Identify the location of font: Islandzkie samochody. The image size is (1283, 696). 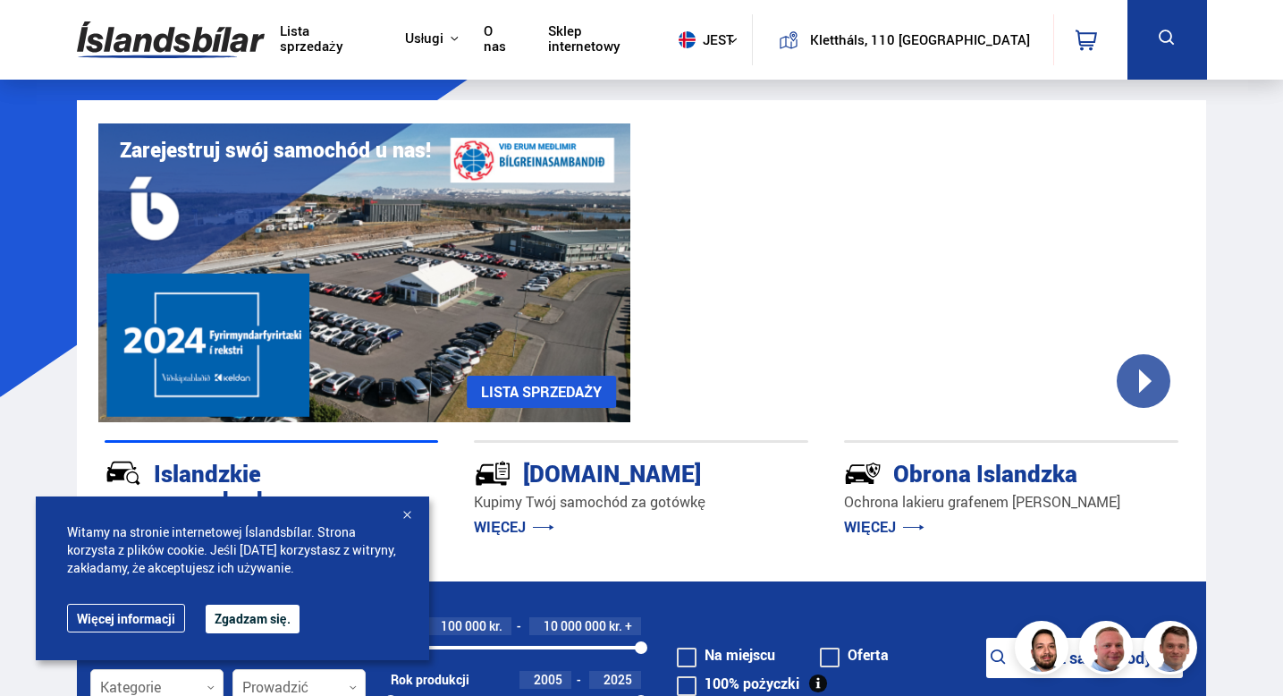
(214, 486).